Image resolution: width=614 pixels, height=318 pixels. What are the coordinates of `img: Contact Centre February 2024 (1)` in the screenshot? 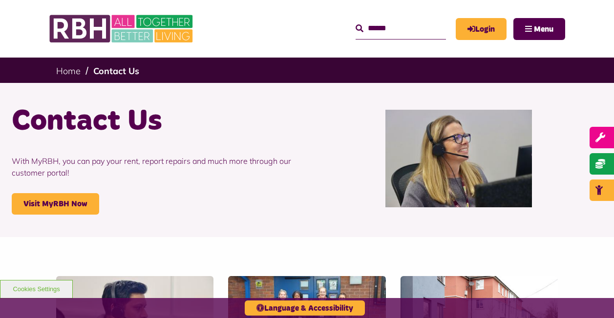 It's located at (458, 159).